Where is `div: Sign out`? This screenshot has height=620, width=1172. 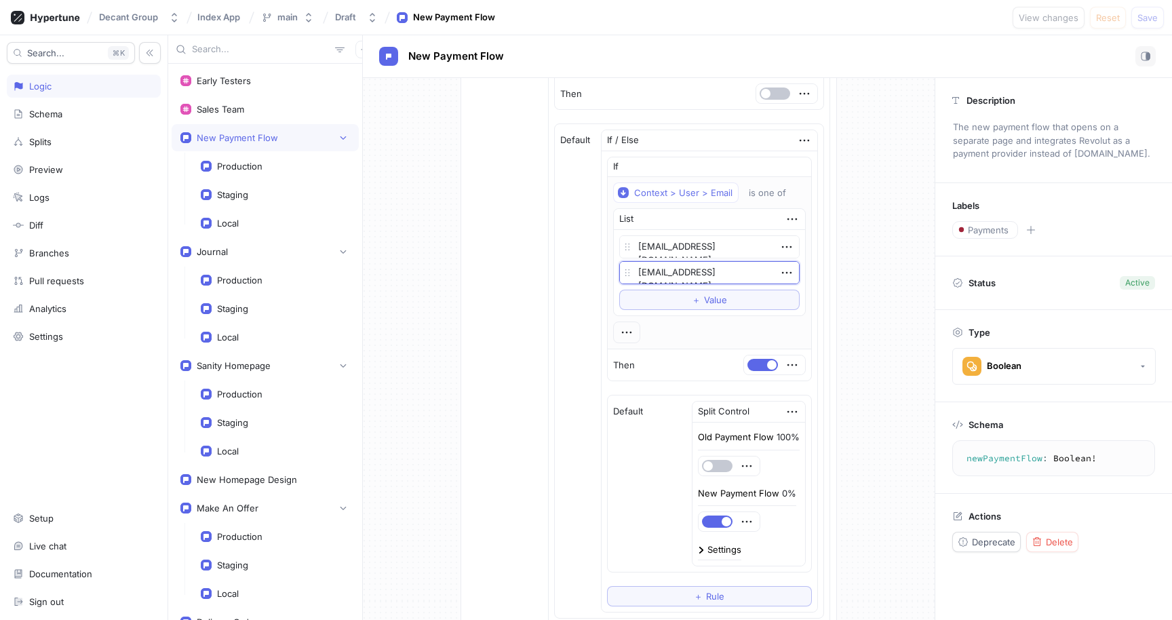
div: Sign out is located at coordinates (46, 601).